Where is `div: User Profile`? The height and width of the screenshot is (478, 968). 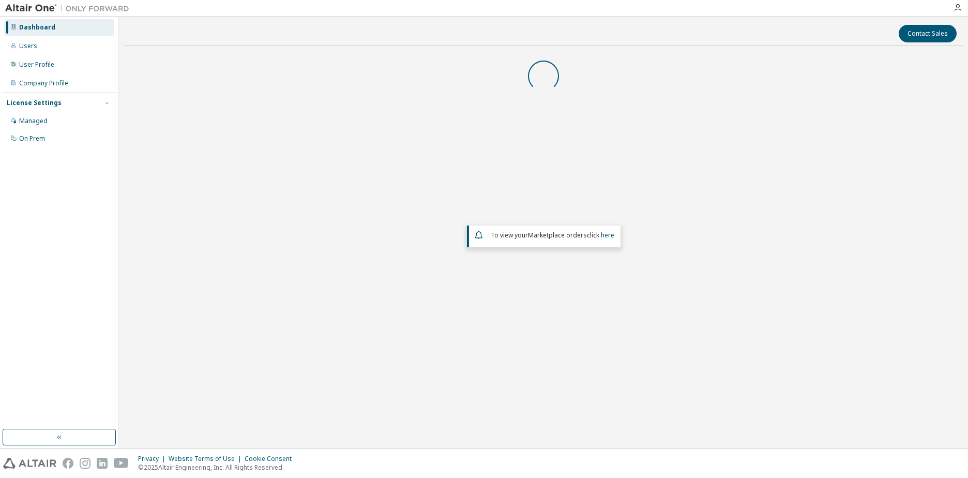 div: User Profile is located at coordinates (37, 65).